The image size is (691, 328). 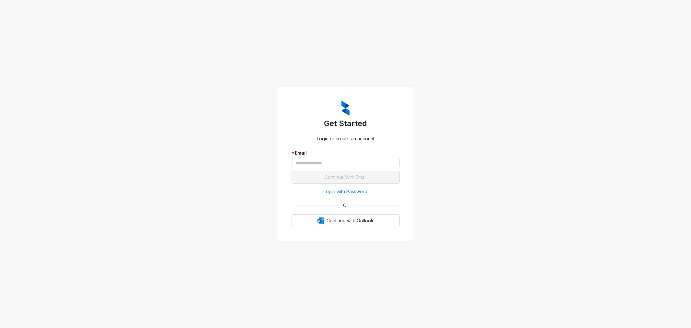 I want to click on h3: Get Started, so click(x=346, y=124).